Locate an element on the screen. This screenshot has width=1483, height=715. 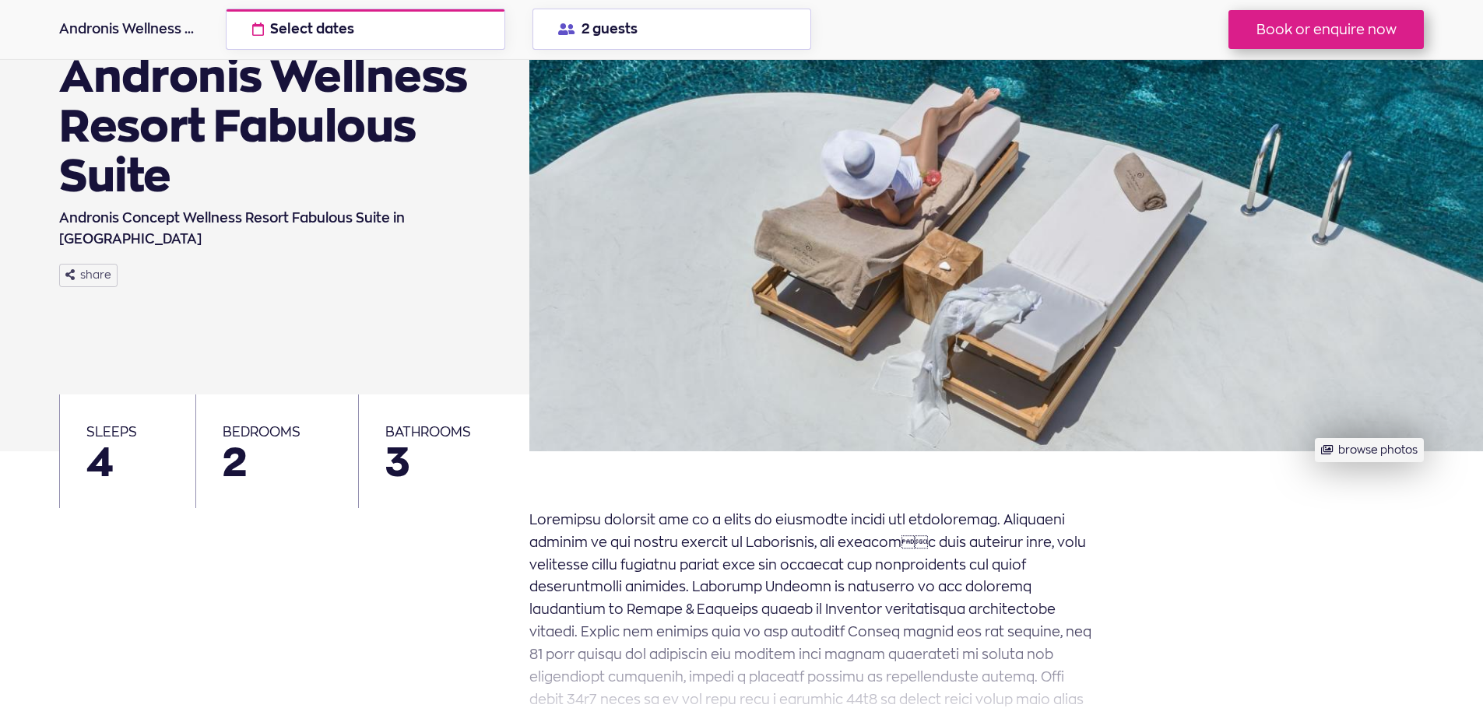
button: share is located at coordinates (88, 276).